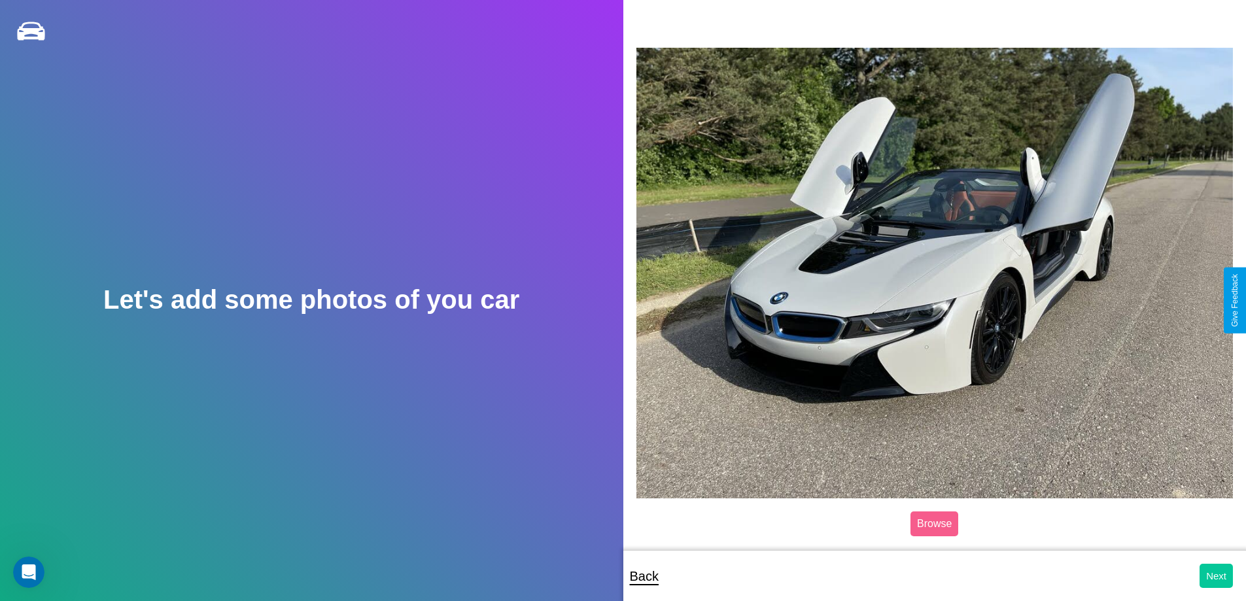 This screenshot has height=601, width=1246. Describe the element at coordinates (935, 273) in the screenshot. I see `img: posted` at that location.